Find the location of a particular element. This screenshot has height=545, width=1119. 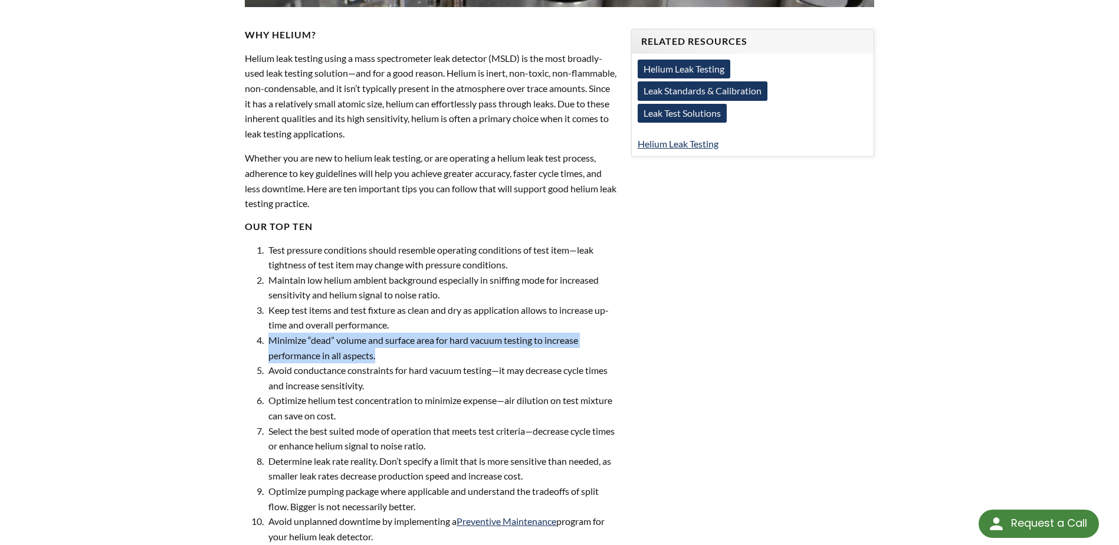

li: Select the best suited mode of operation that meets test criteria—decrease cycle times or enhance... is located at coordinates (441, 438).